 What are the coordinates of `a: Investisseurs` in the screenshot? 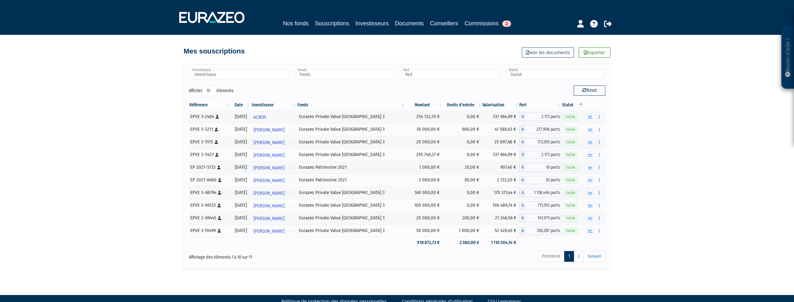 It's located at (372, 23).